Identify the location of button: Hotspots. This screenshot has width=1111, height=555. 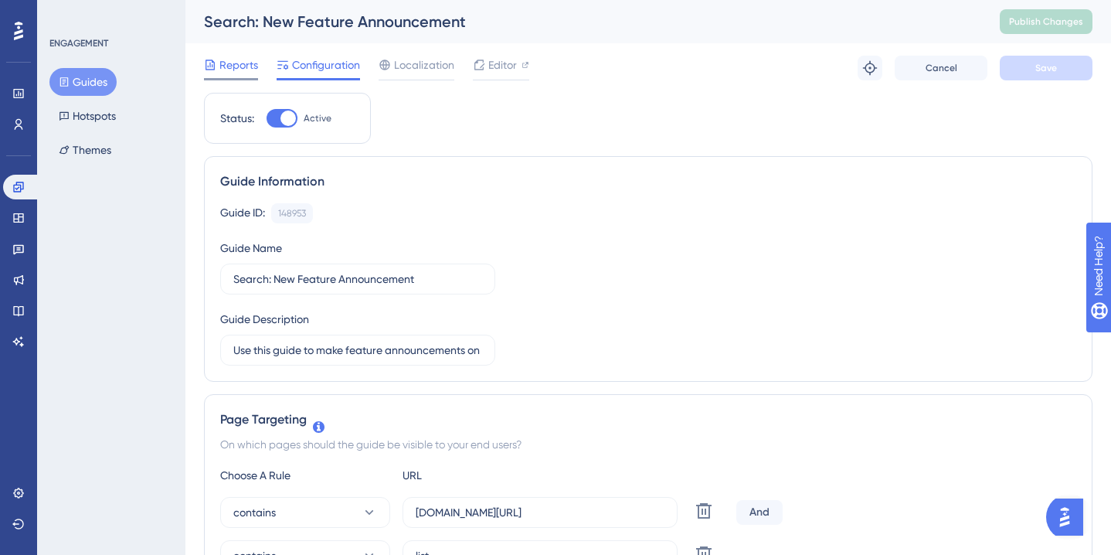
(87, 116).